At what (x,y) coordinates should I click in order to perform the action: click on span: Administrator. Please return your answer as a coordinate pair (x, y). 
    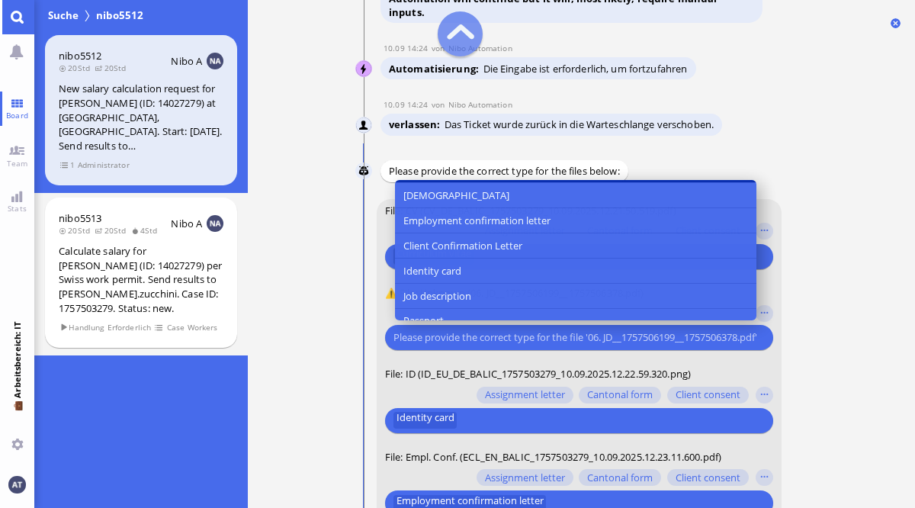
    Looking at the image, I should click on (103, 165).